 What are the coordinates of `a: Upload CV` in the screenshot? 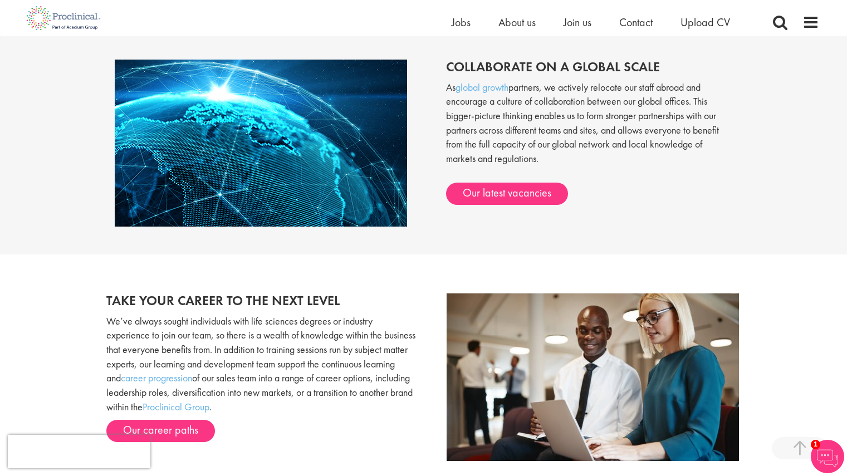 It's located at (705, 22).